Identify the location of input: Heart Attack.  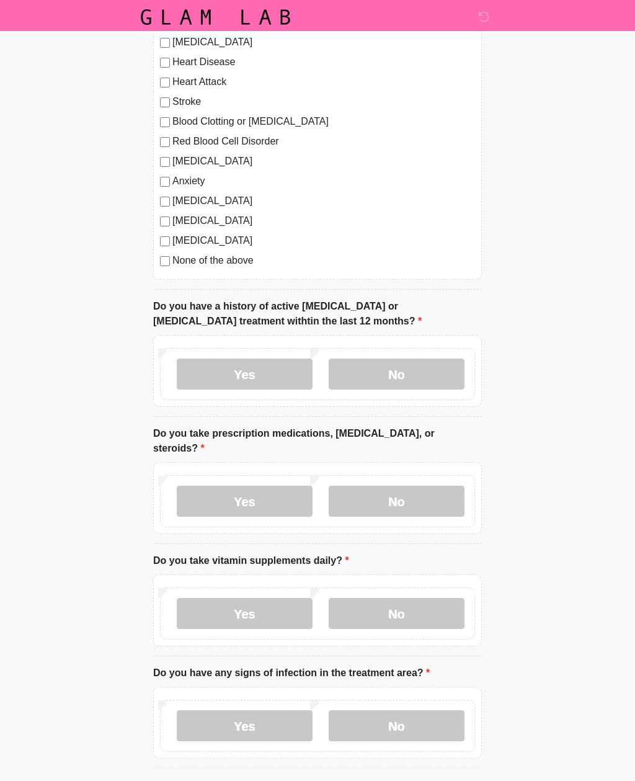
(165, 83).